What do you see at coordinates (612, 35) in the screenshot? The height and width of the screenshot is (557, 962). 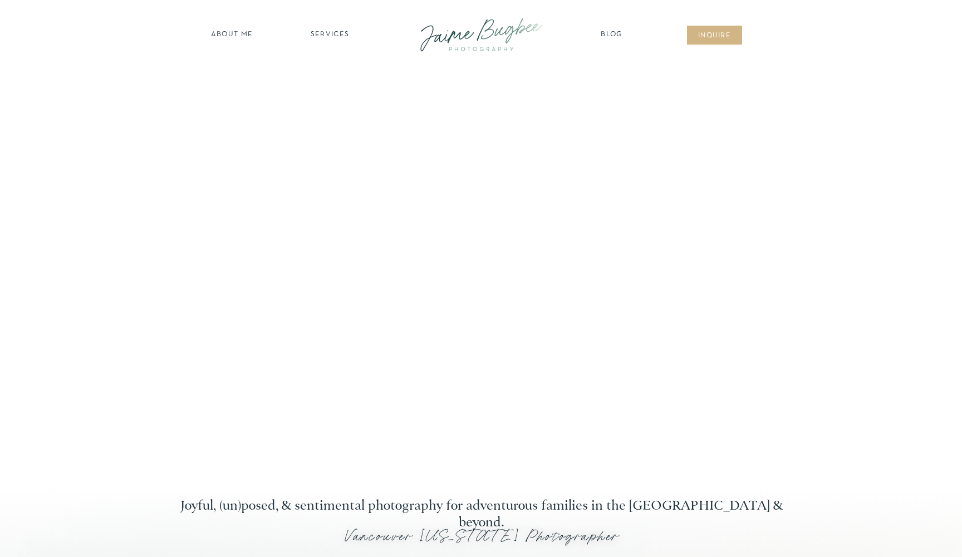 I see `nav: Blog` at bounding box center [612, 35].